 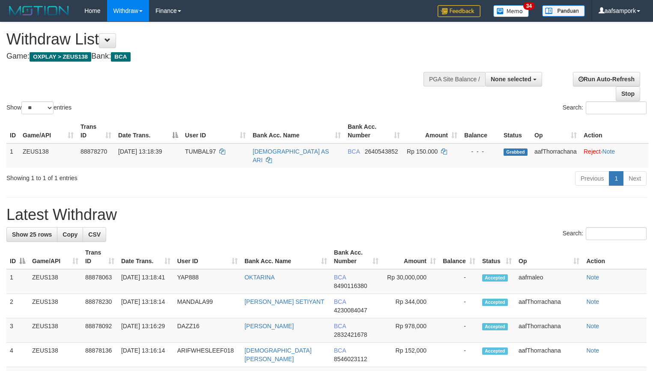 What do you see at coordinates (351, 310) in the screenshot?
I see `span: Copy 4230084047 to clipboard` at bounding box center [351, 310].